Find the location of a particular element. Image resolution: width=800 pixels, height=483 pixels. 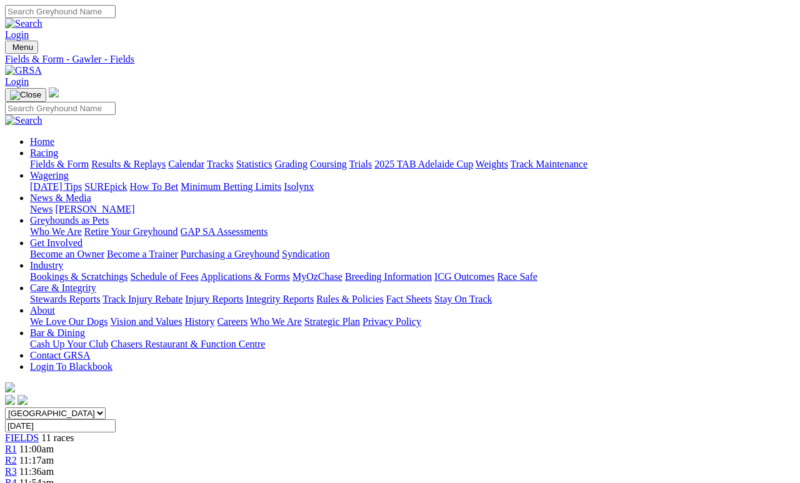

a: Bookings & Scratchings is located at coordinates (79, 276).